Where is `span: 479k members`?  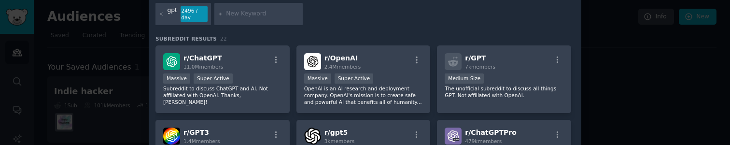 span: 479k members is located at coordinates (483, 141).